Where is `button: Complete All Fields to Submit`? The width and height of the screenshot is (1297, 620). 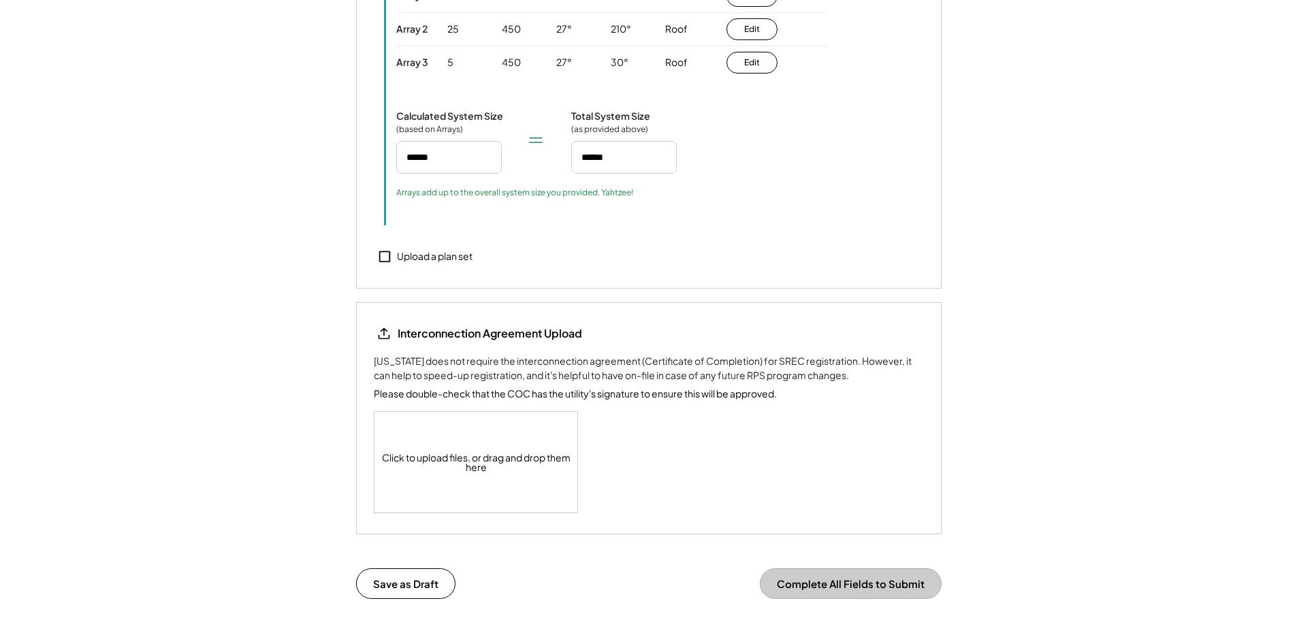
button: Complete All Fields to Submit is located at coordinates (850, 583).